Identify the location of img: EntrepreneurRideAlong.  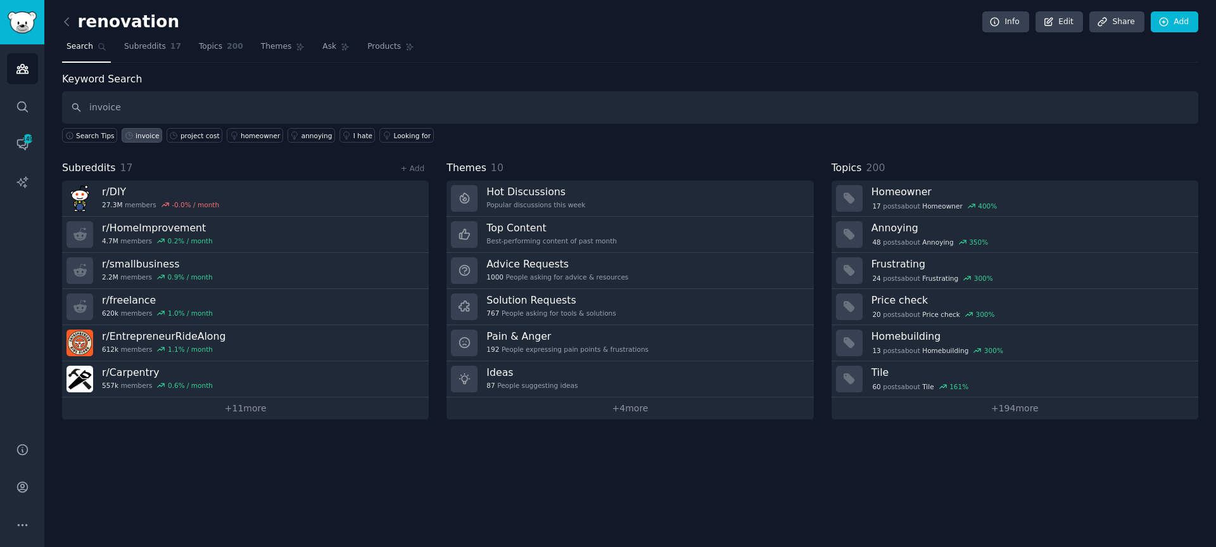
(80, 343).